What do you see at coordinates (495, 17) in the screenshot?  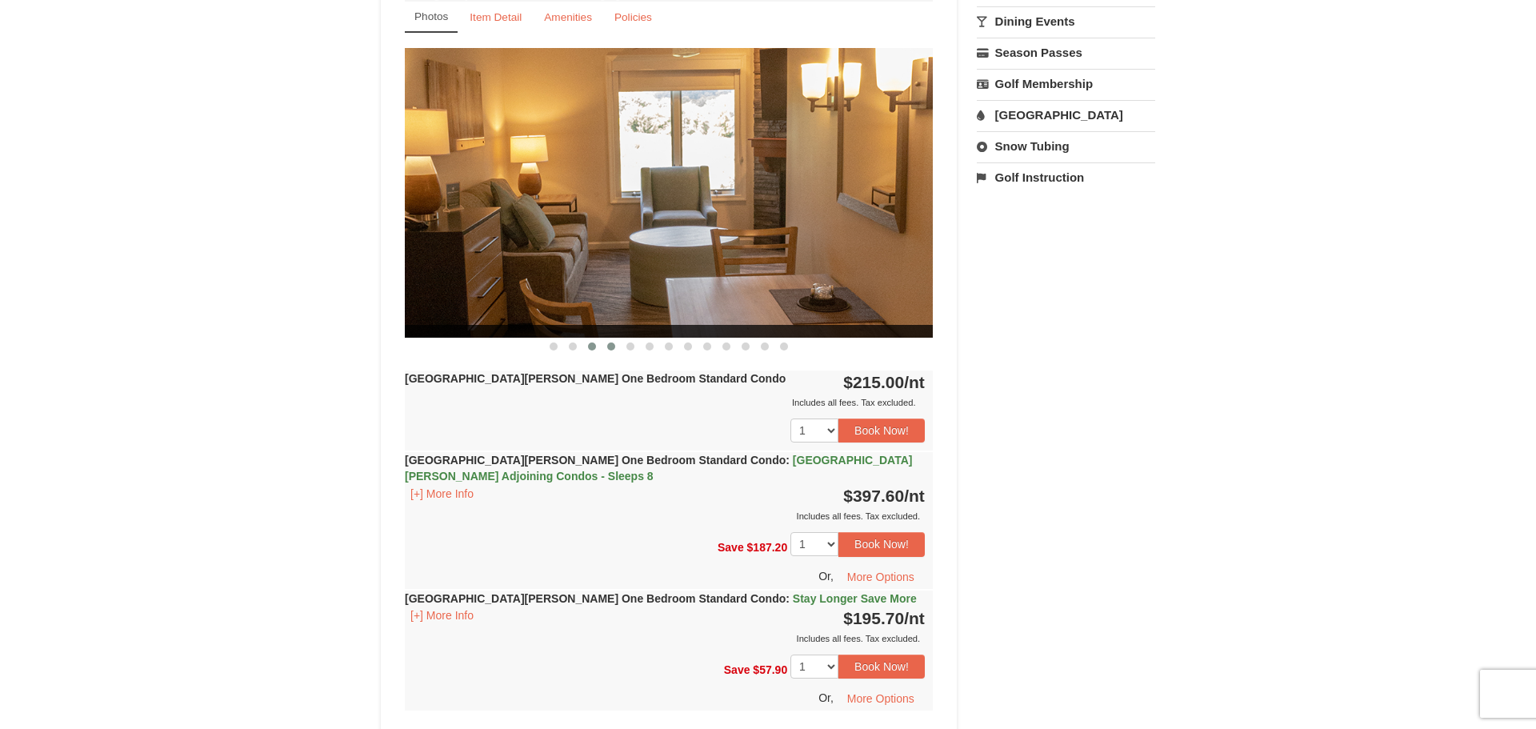 I see `a: Item Detail` at bounding box center [495, 17].